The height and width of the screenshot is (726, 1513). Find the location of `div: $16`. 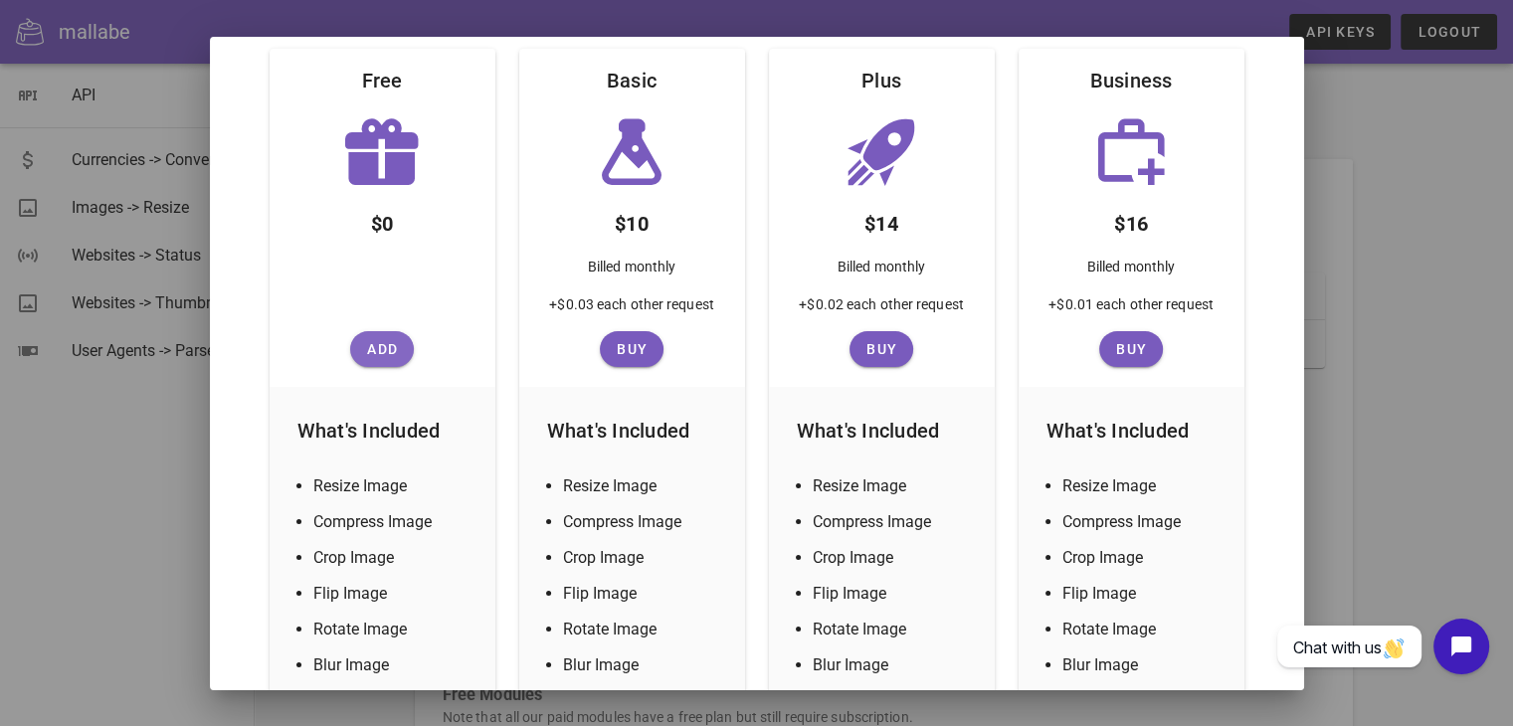

div: $16 is located at coordinates (1131, 220).